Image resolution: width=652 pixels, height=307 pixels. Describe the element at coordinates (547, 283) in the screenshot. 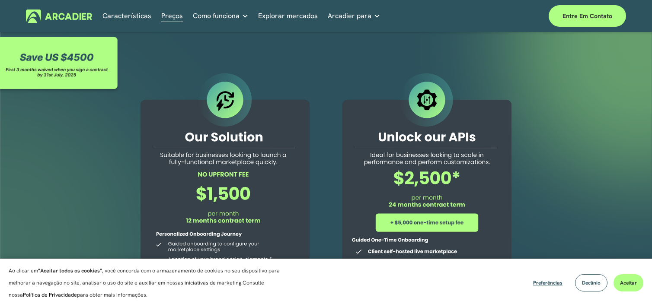

I see `button: Preferências` at that location.